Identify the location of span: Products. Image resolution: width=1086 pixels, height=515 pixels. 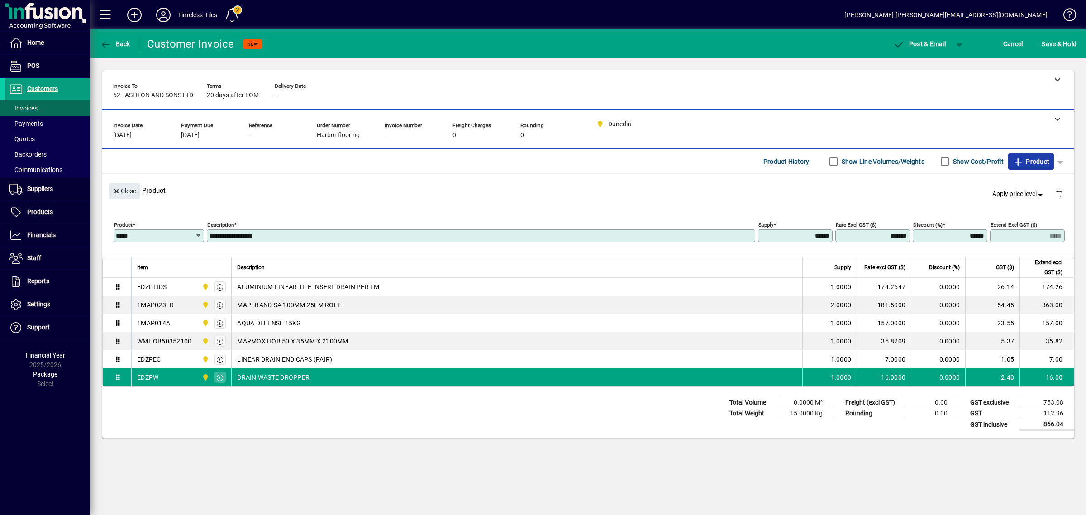
(40, 212).